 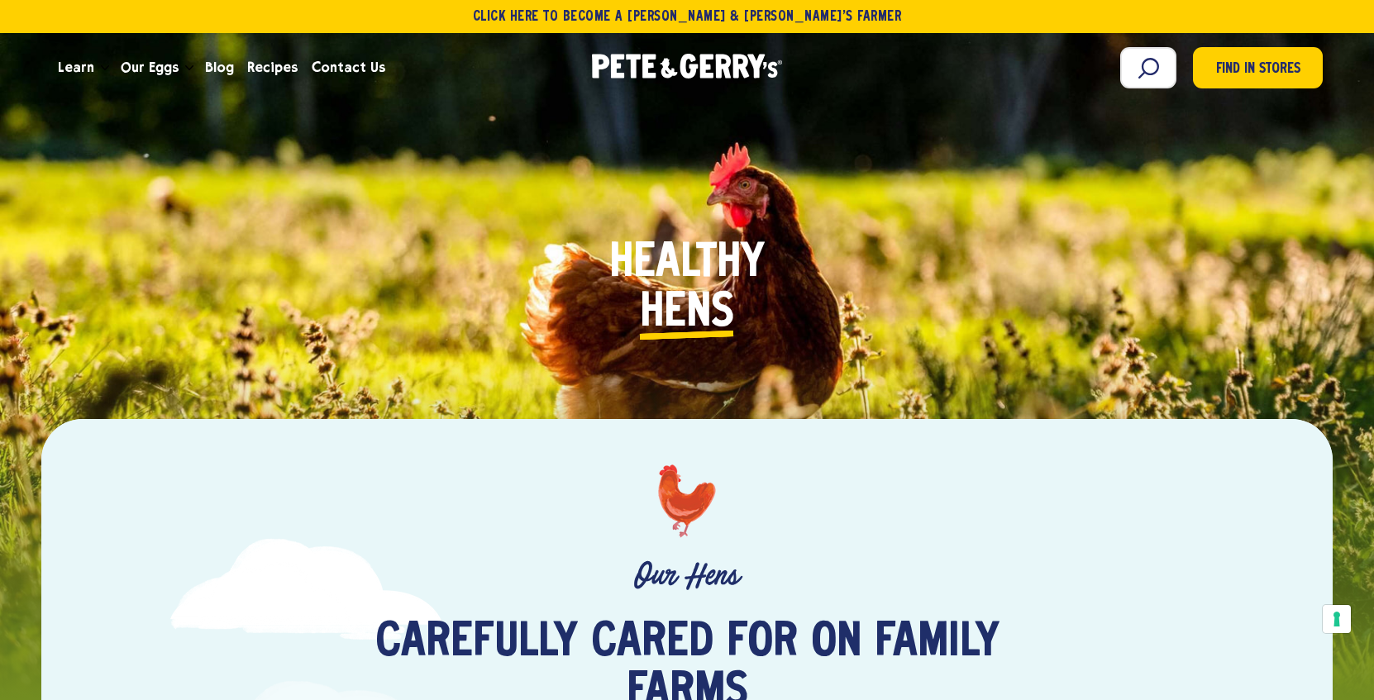 What do you see at coordinates (272, 67) in the screenshot?
I see `span: Recipes` at bounding box center [272, 67].